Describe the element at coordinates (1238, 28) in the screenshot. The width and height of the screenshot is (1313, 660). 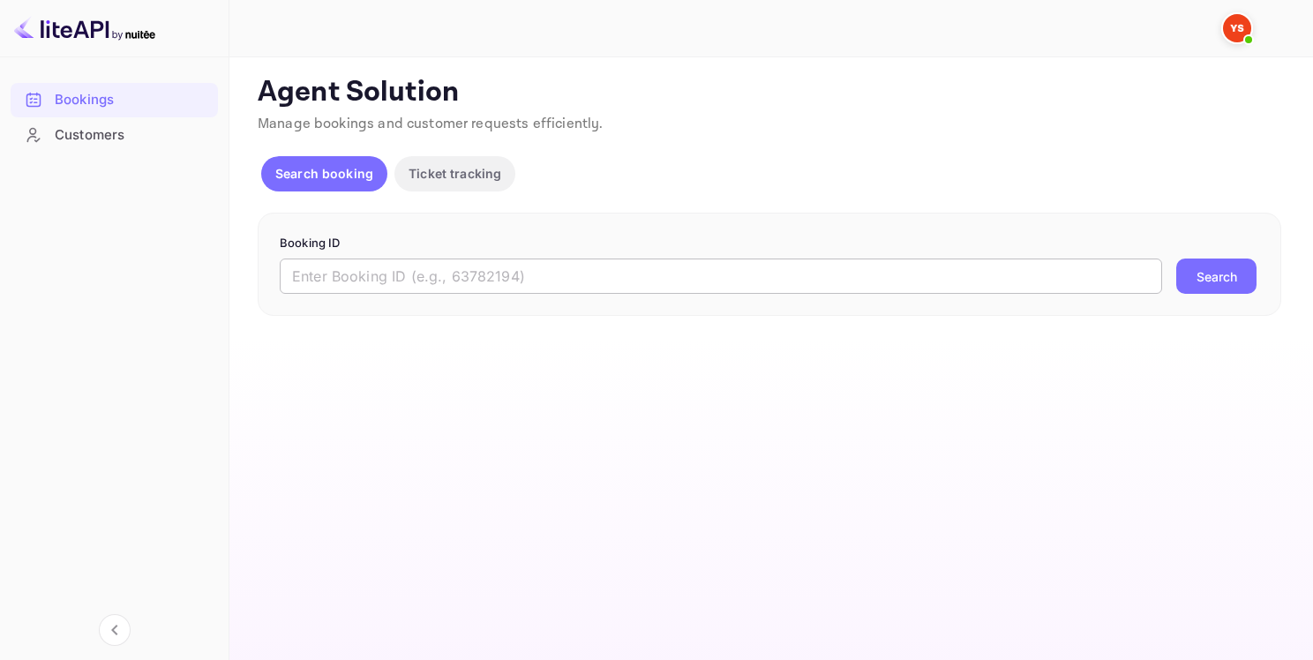
I see `img: Yandex Support` at that location.